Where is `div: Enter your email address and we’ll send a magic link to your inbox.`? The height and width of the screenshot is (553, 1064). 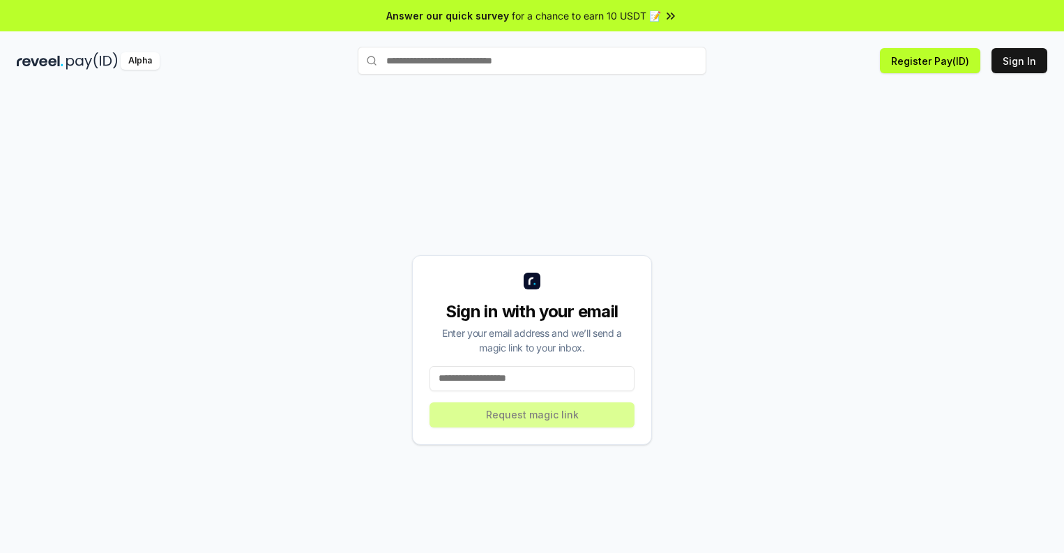
div: Enter your email address and we’ll send a magic link to your inbox. is located at coordinates (532, 340).